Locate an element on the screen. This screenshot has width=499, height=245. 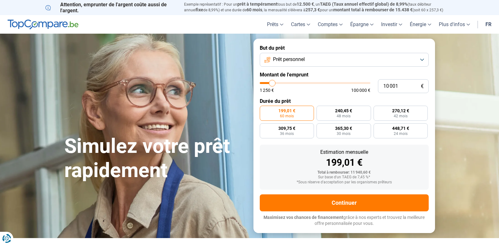
span: fixe is located at coordinates (199, 10).